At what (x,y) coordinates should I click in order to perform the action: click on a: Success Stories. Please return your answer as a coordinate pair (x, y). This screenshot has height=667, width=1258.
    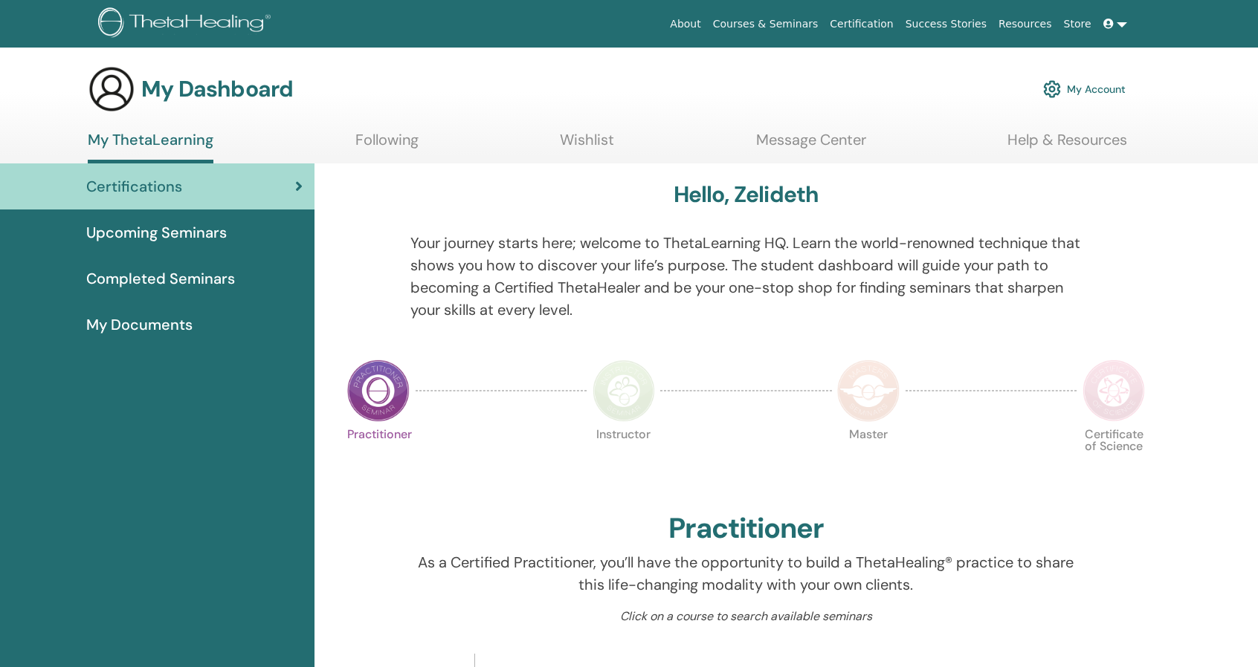
    Looking at the image, I should click on (945, 24).